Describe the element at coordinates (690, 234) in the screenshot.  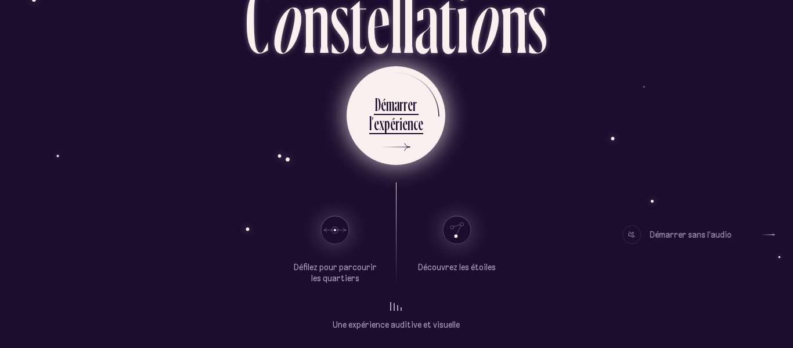
I see `div: Démarrer sans l’audio` at that location.